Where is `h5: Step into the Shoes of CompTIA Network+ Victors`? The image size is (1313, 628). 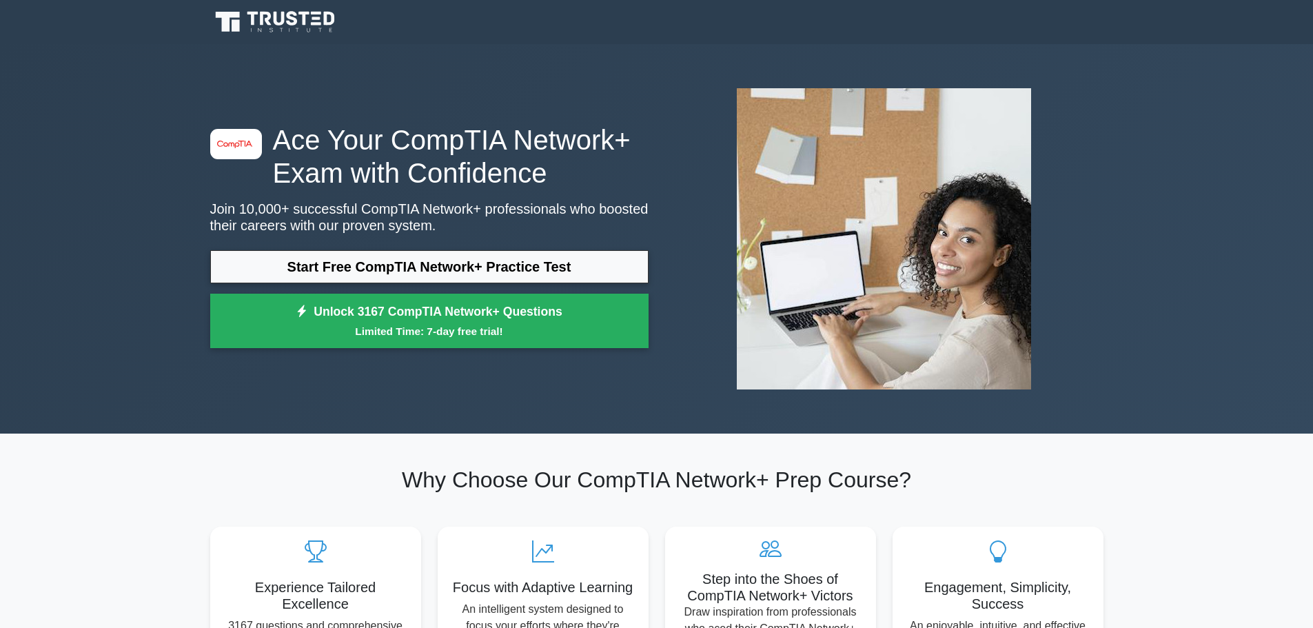
h5: Step into the Shoes of CompTIA Network+ Victors is located at coordinates (770, 587).